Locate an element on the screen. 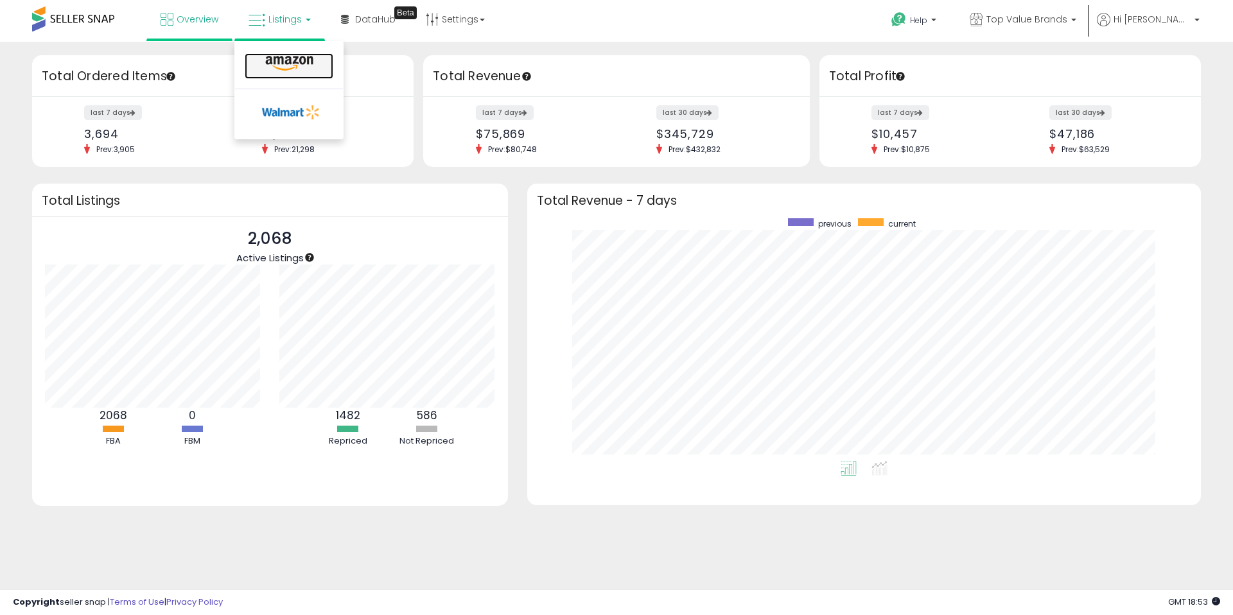 The height and width of the screenshot is (615, 1233). div: 3,694 is located at coordinates (148, 134).